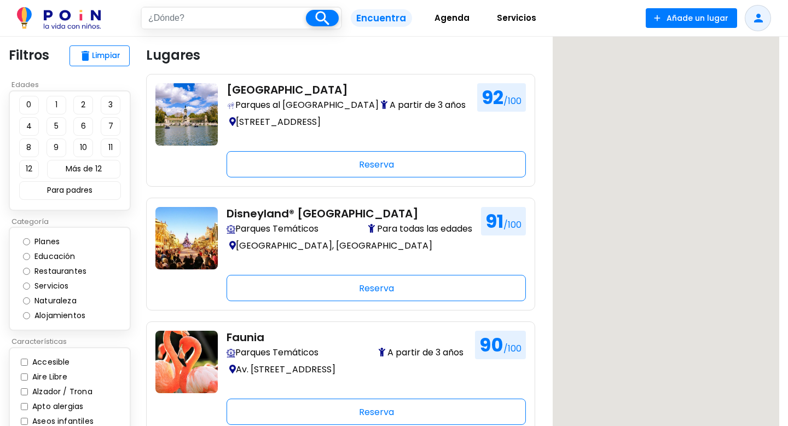 This screenshot has height=426, width=788. I want to click on label: Planes, so click(51, 241).